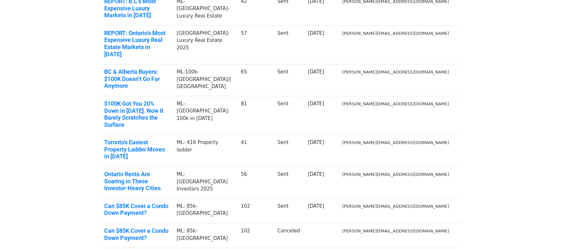 The height and width of the screenshot is (249, 561). What do you see at coordinates (255, 182) in the screenshot?
I see `td: 56` at bounding box center [255, 182].